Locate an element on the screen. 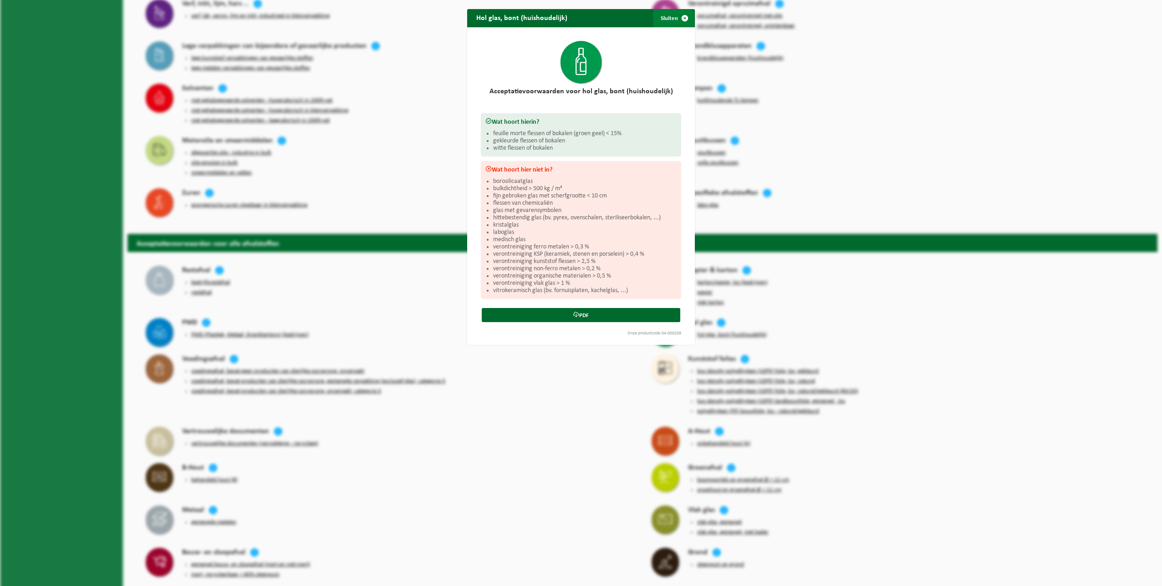  h3: Wat hoort hierin? is located at coordinates (581, 122).